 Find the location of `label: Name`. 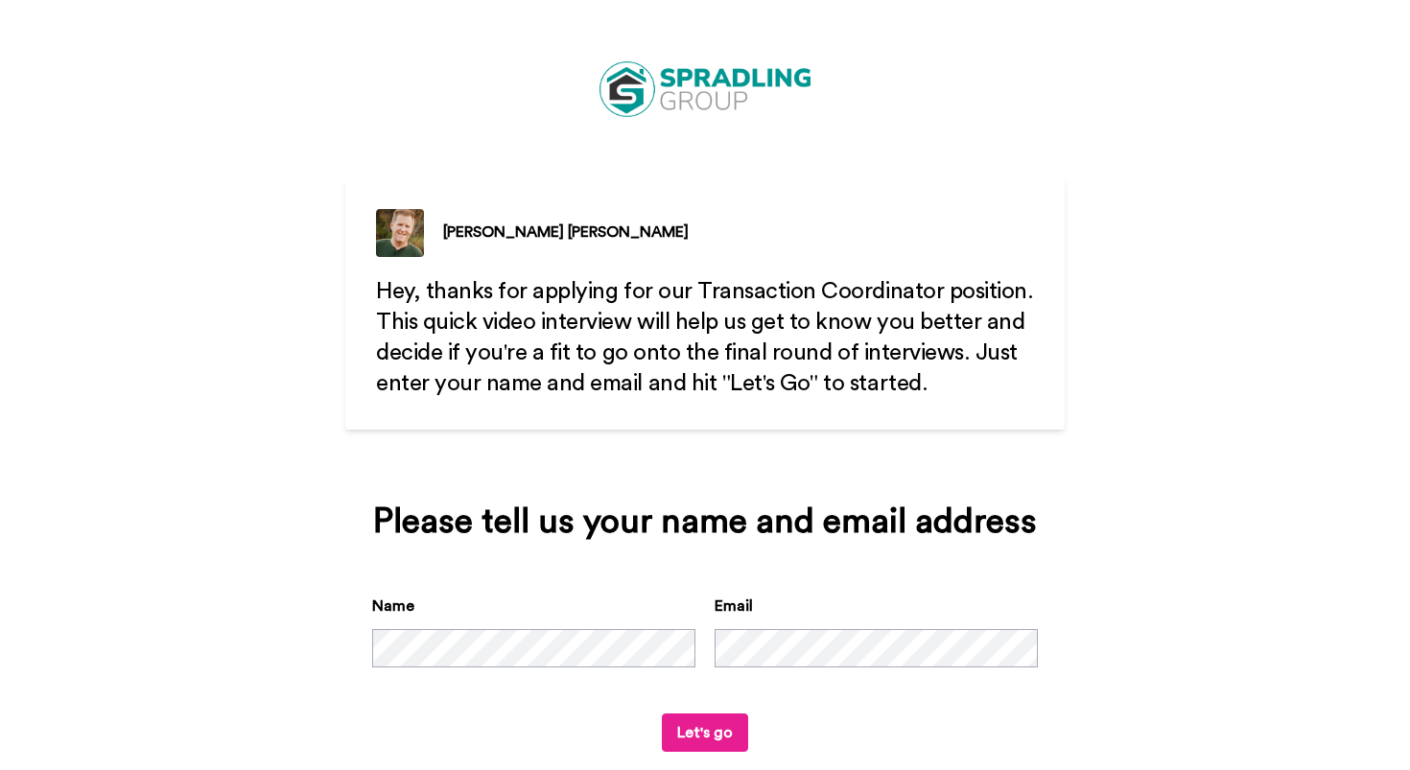

label: Name is located at coordinates (393, 606).